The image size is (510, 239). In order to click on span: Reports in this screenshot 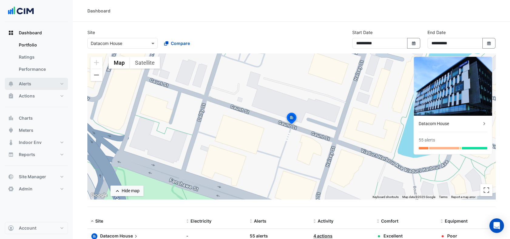, I will do `click(27, 154)`.